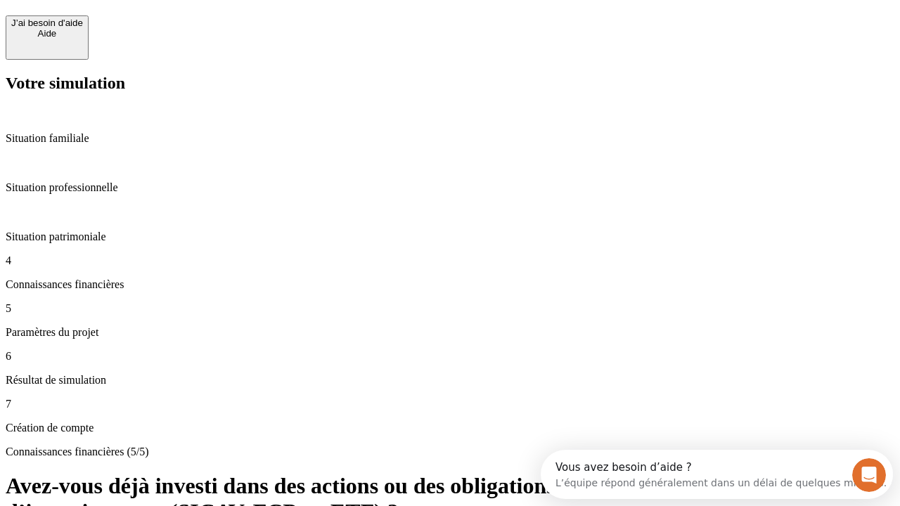 The width and height of the screenshot is (900, 506). Describe the element at coordinates (450, 380) in the screenshot. I see `p: Résultat de simulation` at that location.